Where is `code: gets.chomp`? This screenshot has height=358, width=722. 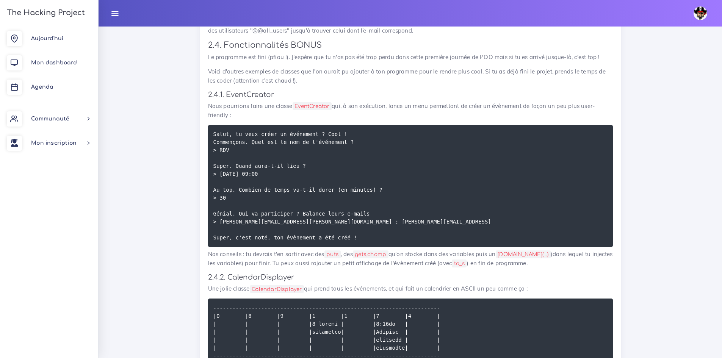
code: gets.chomp is located at coordinates (371, 254).